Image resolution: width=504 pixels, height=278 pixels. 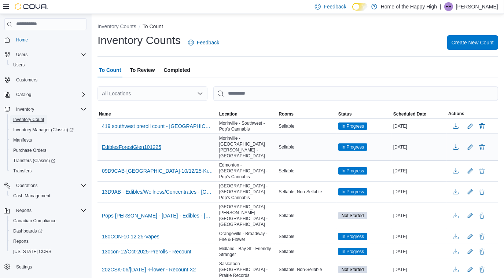 I want to click on span: Orangeville - Broadway - Fire & Flower, so click(x=248, y=237).